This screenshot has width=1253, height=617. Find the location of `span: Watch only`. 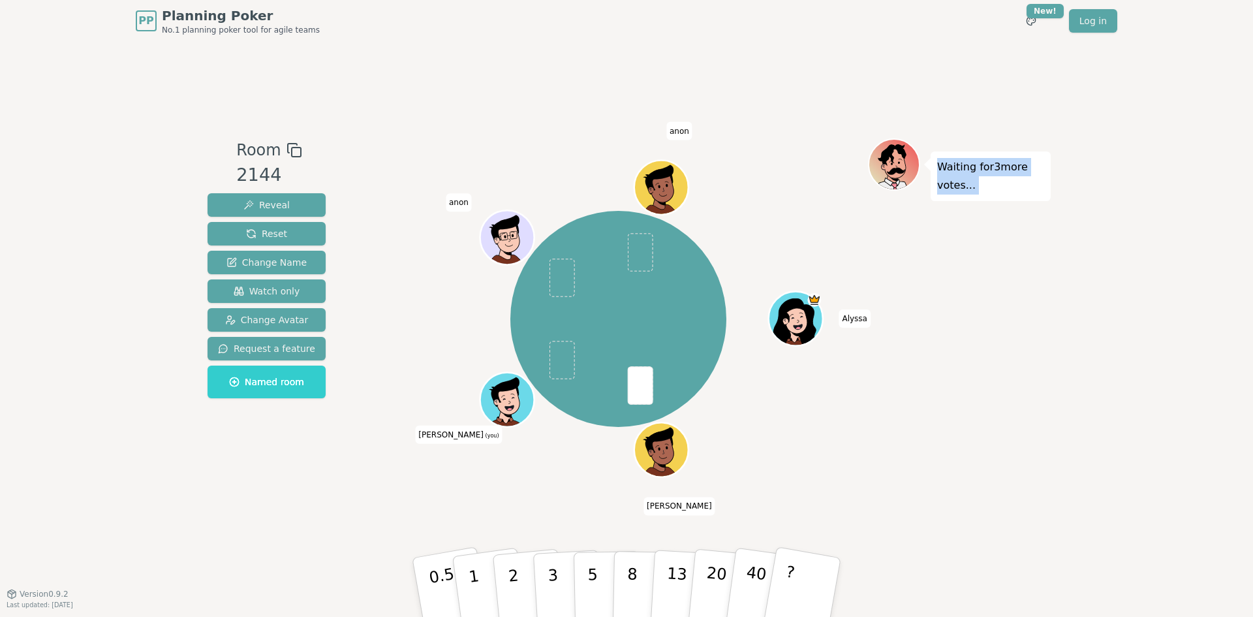

span: Watch only is located at coordinates (267, 291).